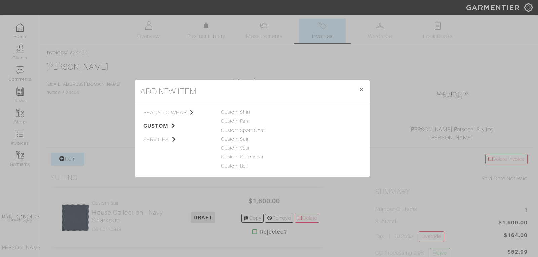 This screenshot has height=257, width=538. I want to click on span: custom, so click(177, 126).